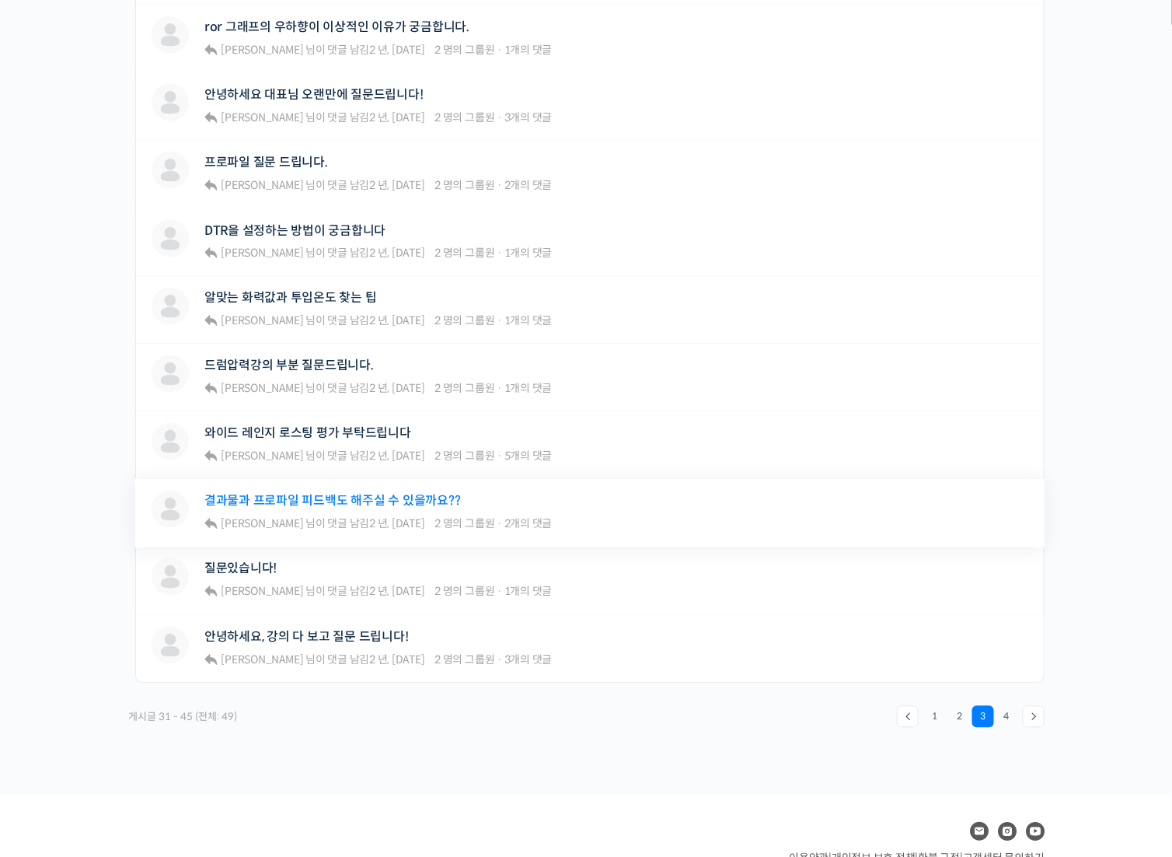 This screenshot has width=1172, height=857. I want to click on a: 와이드 레인지 로스팅 평가 부탁드립니다, so click(308, 433).